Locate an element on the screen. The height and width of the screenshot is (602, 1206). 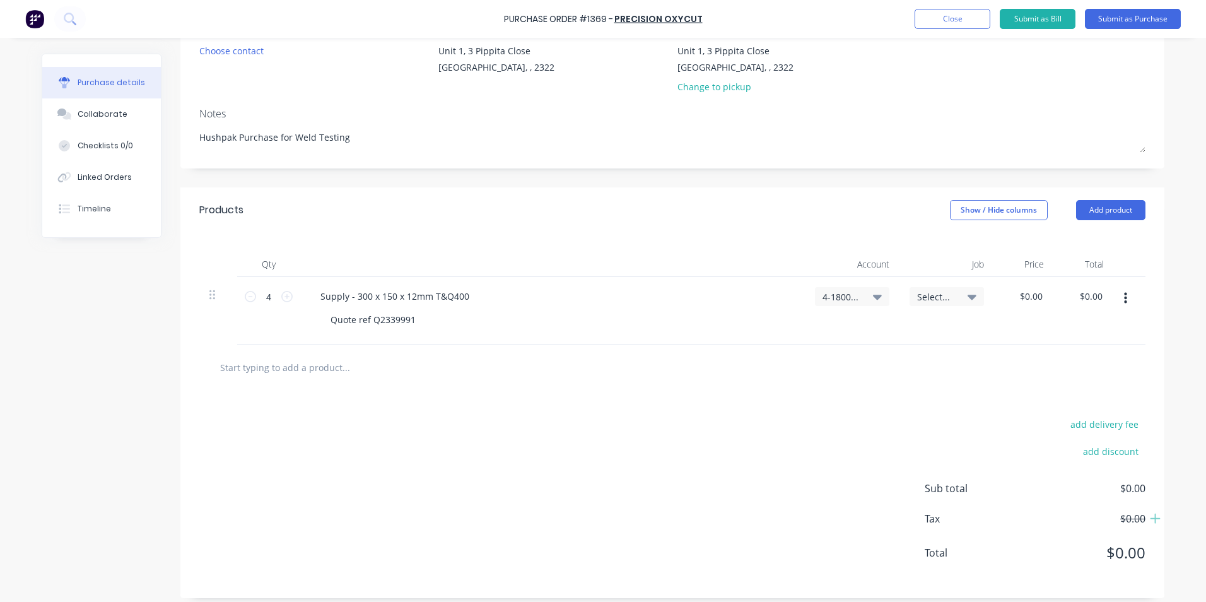
div: Qty is located at coordinates (269, 264).